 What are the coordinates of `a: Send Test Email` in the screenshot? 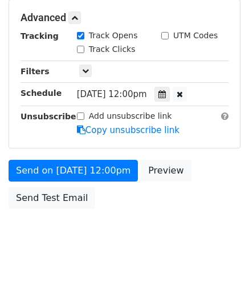 It's located at (52, 198).